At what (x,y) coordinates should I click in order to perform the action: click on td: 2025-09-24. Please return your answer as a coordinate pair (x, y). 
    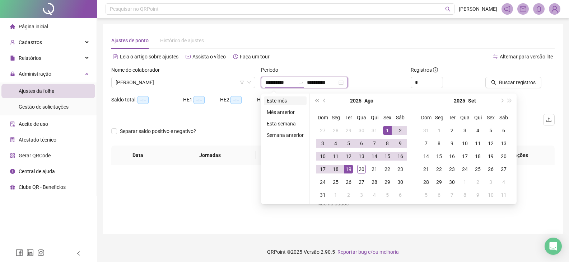
    Looking at the image, I should click on (465, 169).